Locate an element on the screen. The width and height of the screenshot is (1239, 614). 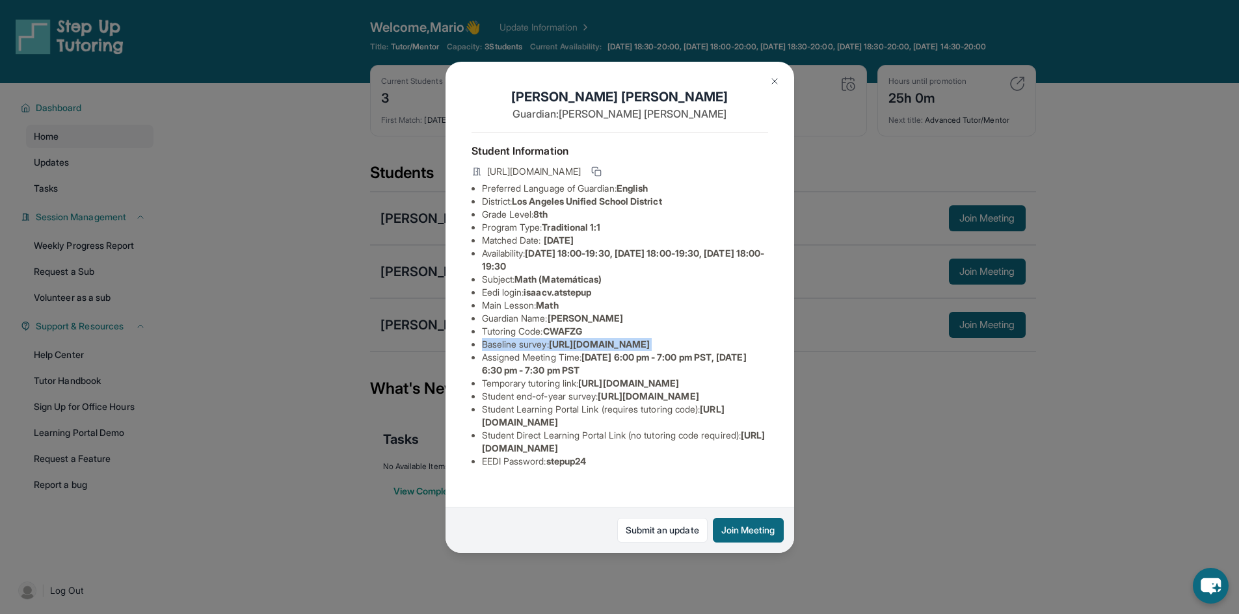
li: Baseline survey : is located at coordinates (625, 345).